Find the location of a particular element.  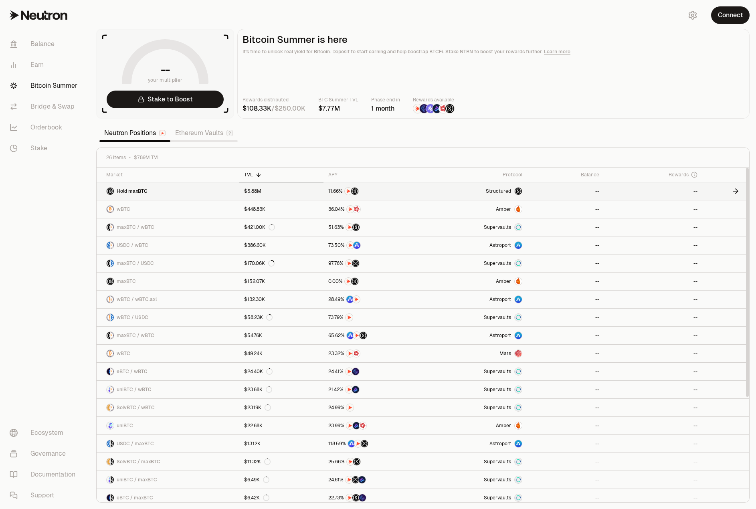

span: wBTC / wBTC.axl is located at coordinates (137, 299).